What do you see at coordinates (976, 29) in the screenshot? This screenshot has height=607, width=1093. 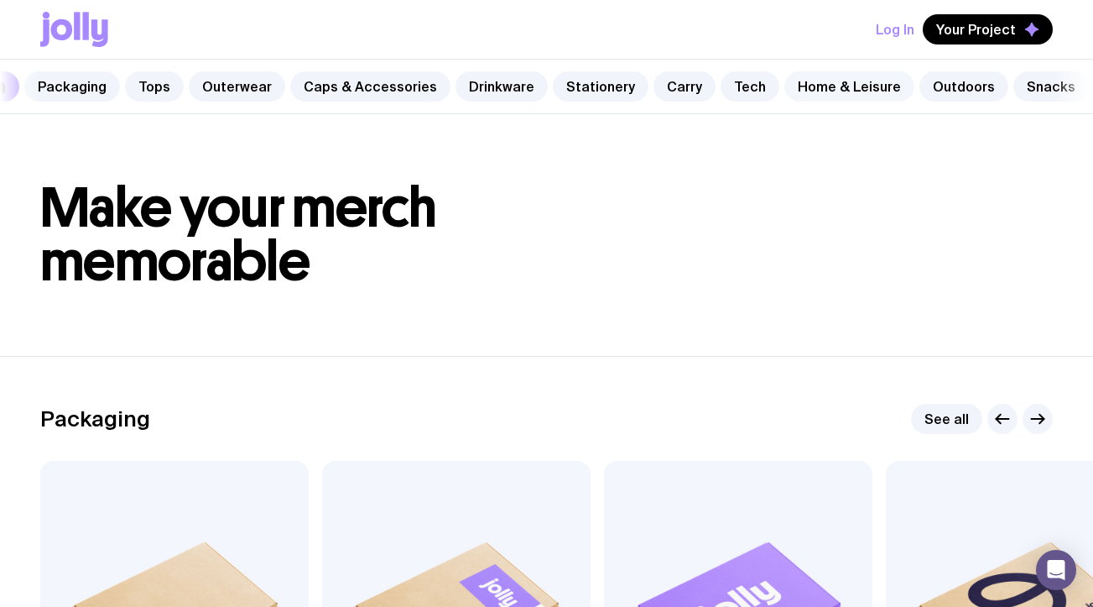 I see `span: Your Project` at bounding box center [976, 29].